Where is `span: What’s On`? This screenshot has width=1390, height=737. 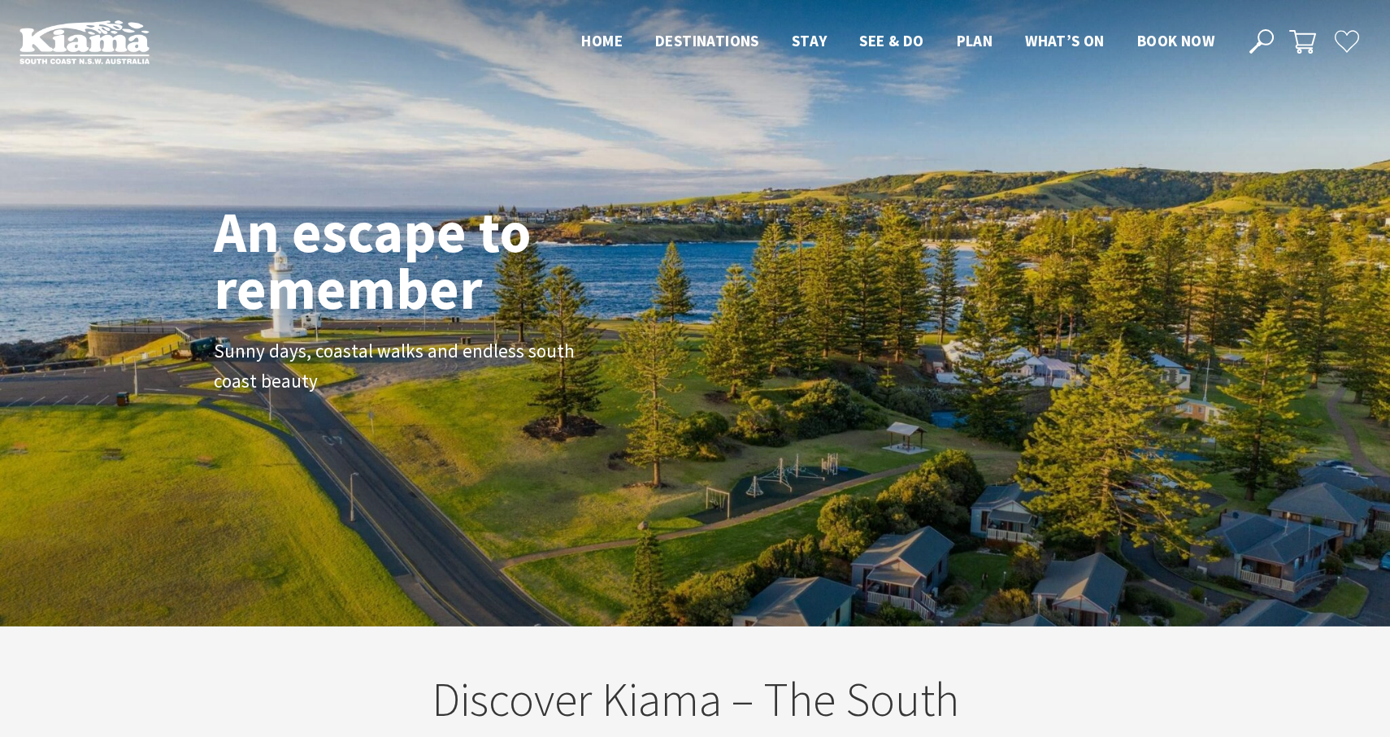
span: What’s On is located at coordinates (1065, 41).